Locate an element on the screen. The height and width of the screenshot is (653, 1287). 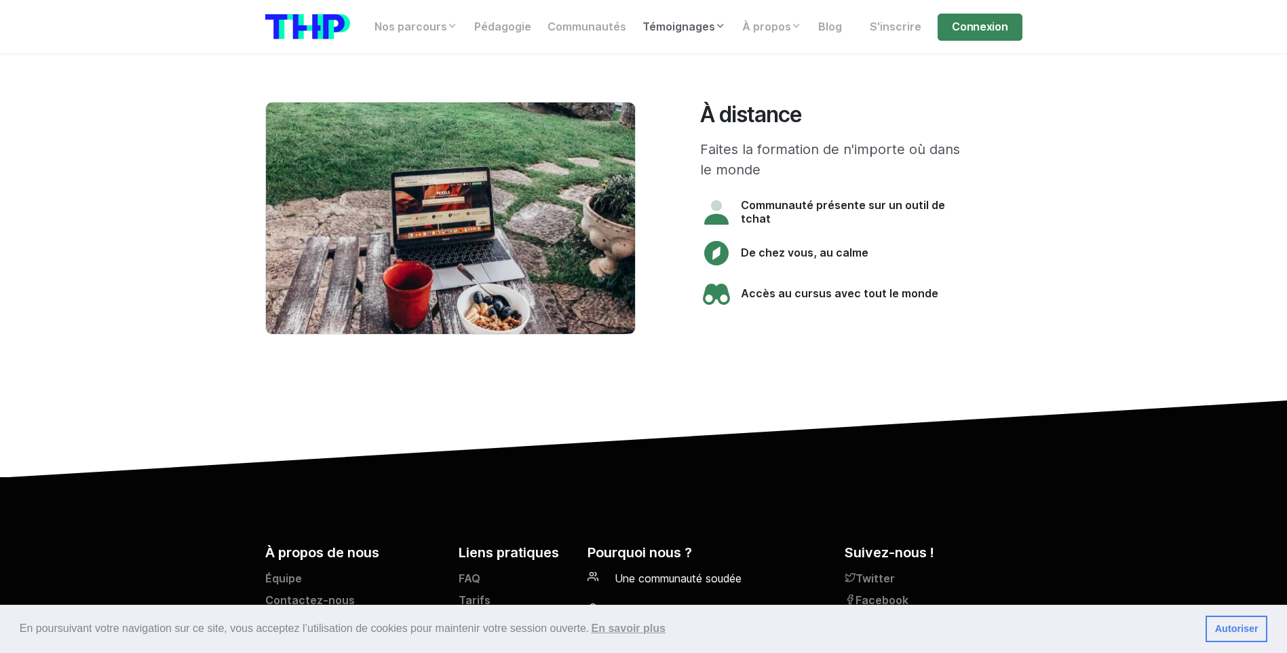
a: À distance is located at coordinates (837, 115).